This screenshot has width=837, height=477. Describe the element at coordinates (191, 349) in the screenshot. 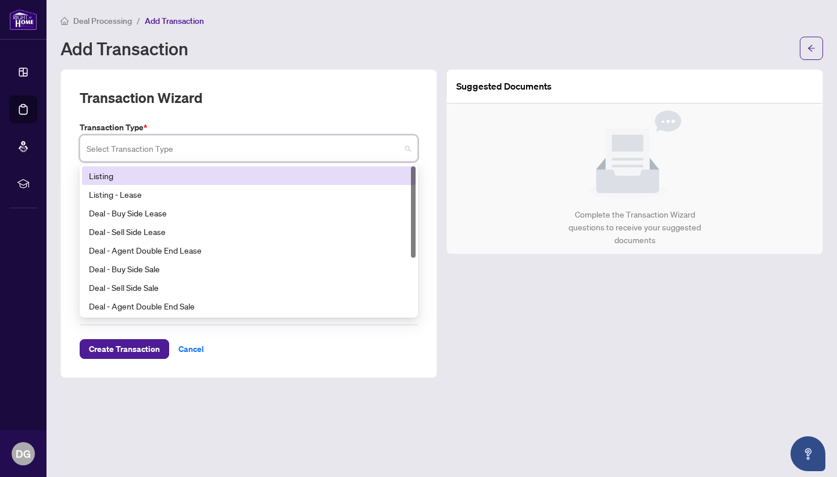

I see `button: Cancel` at that location.